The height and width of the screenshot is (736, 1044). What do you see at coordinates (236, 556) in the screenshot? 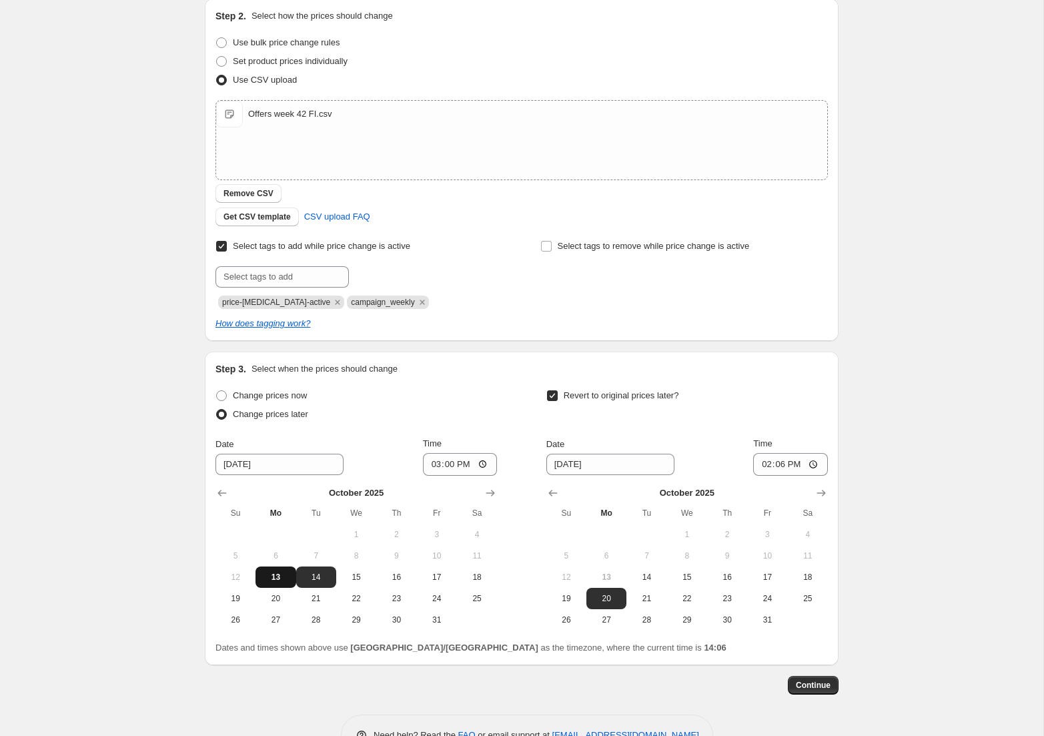
I see `button: Sunday October 5 2025` at bounding box center [236, 556].